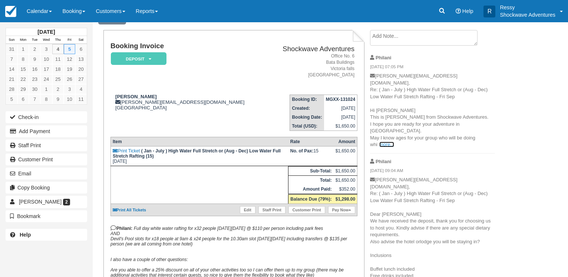  I want to click on a: 8, so click(23, 59).